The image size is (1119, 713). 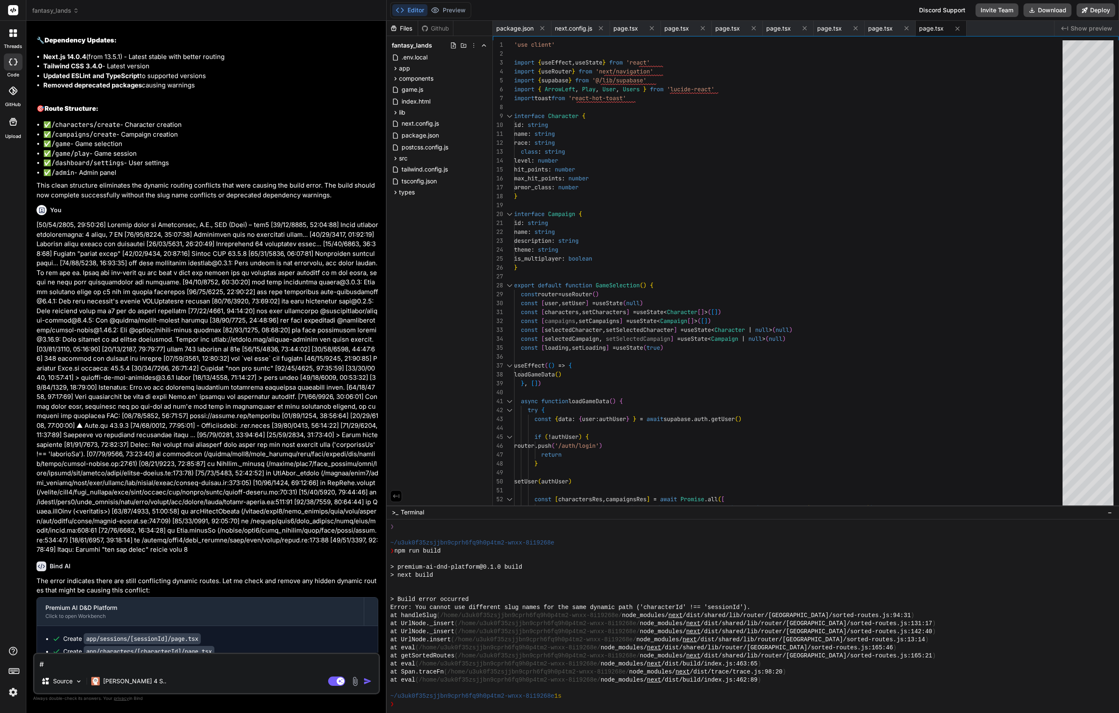 What do you see at coordinates (1096, 10) in the screenshot?
I see `button: Deploy` at bounding box center [1096, 10].